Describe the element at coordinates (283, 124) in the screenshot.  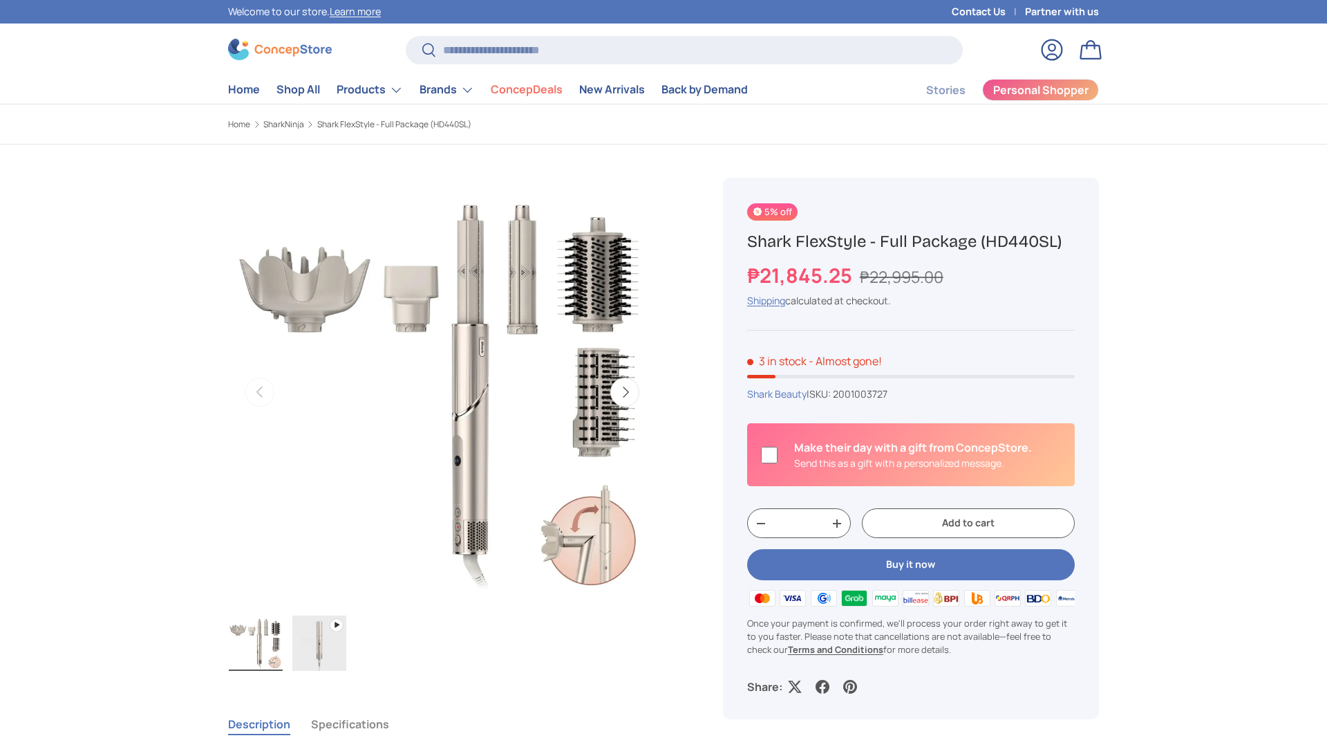
I see `a: SharkNinja` at that location.